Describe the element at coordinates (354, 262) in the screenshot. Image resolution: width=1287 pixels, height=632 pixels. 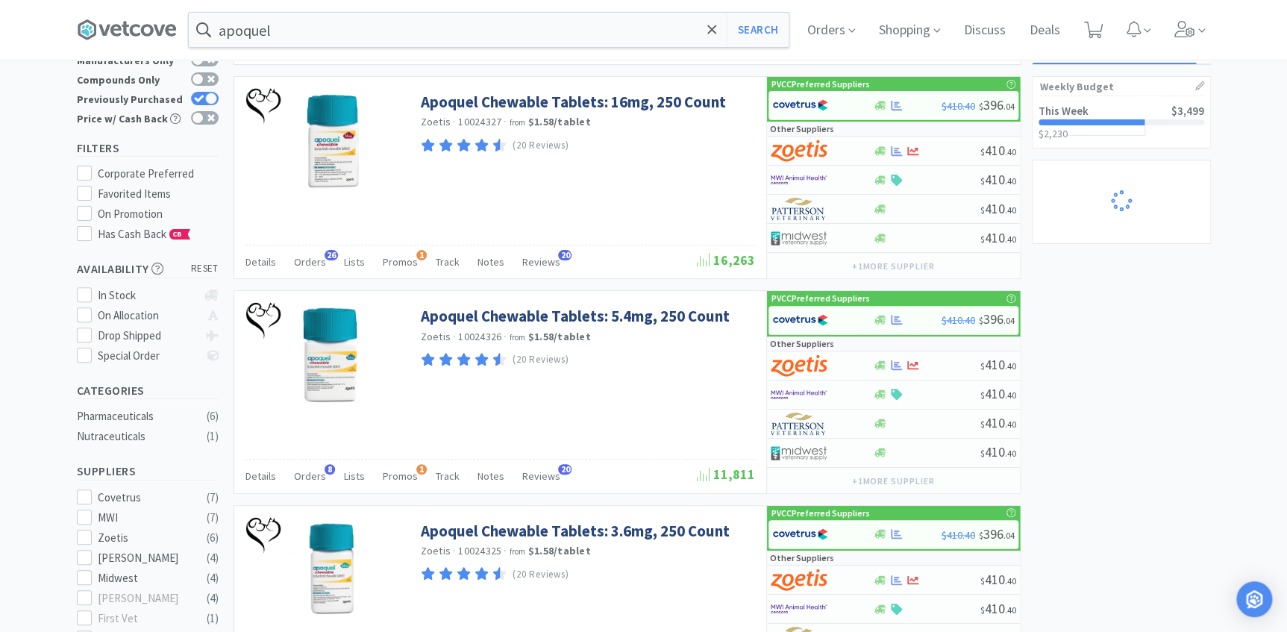
I see `span: Lists` at that location.